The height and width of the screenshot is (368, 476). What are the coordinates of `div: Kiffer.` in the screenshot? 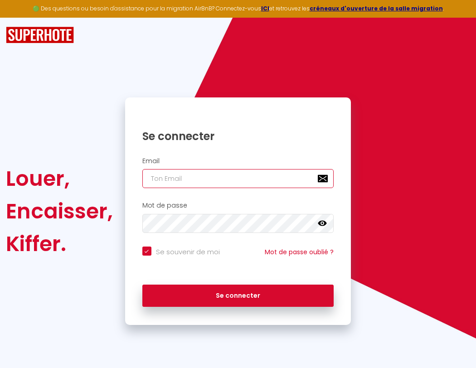 It's located at (59, 244).